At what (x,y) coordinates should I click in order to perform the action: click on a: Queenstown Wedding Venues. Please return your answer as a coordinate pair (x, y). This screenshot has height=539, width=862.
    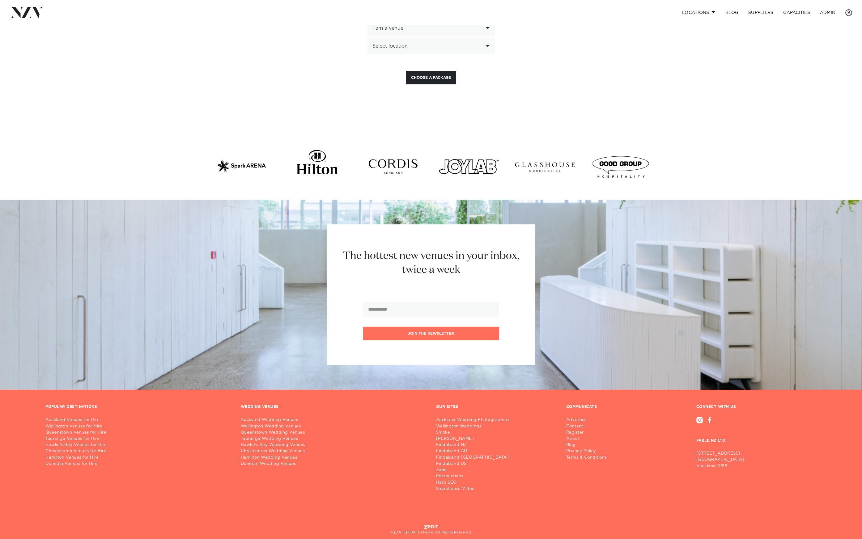
    Looking at the image, I should click on (333, 432).